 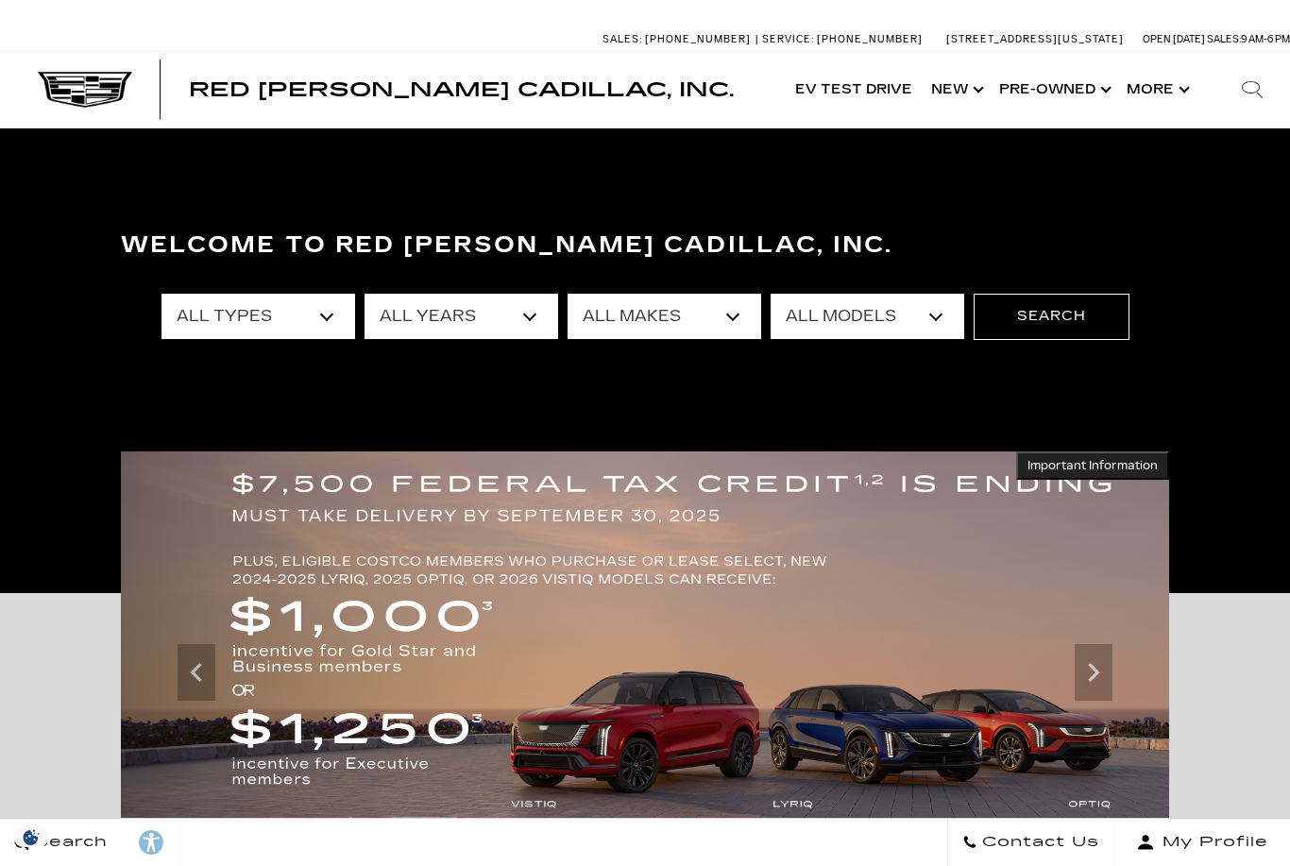 What do you see at coordinates (1094, 673) in the screenshot?
I see `div: Next` at bounding box center [1094, 673].